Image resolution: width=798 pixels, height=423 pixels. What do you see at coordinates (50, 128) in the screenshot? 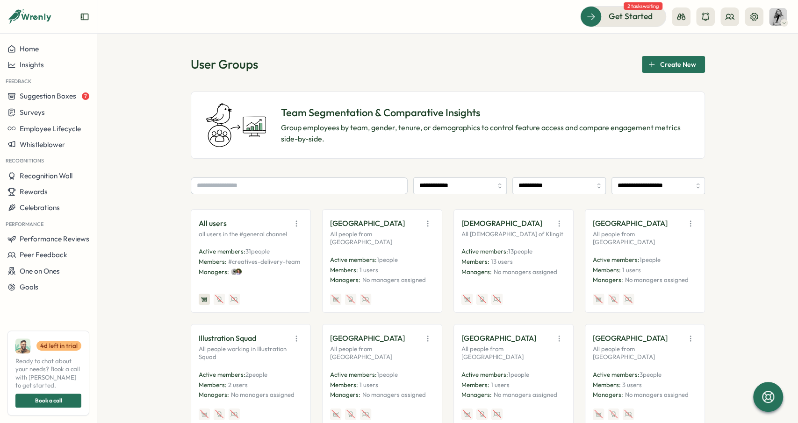
I see `span: Employee Lifecycle` at bounding box center [50, 128].